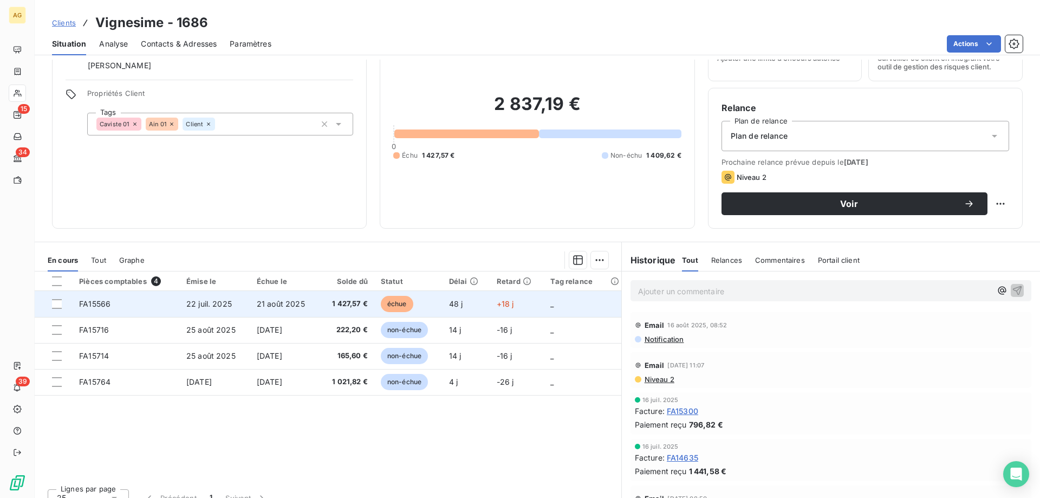 Image resolution: width=1040 pixels, height=498 pixels. Describe the element at coordinates (95, 303) in the screenshot. I see `span: FA15566` at that location.